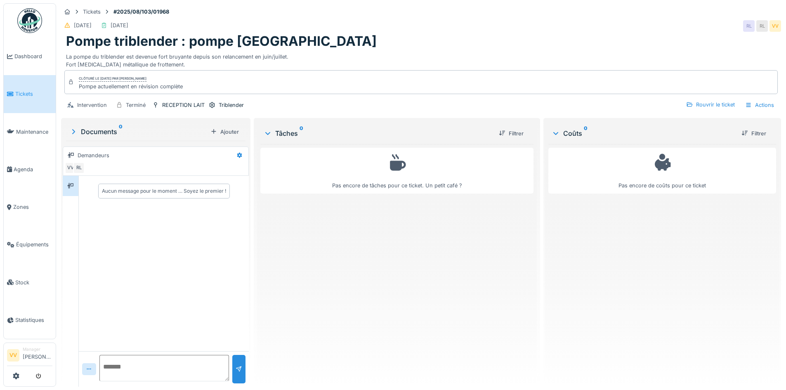 The height and width of the screenshot is (390, 786). I want to click on div: Coûts, so click(643, 133).